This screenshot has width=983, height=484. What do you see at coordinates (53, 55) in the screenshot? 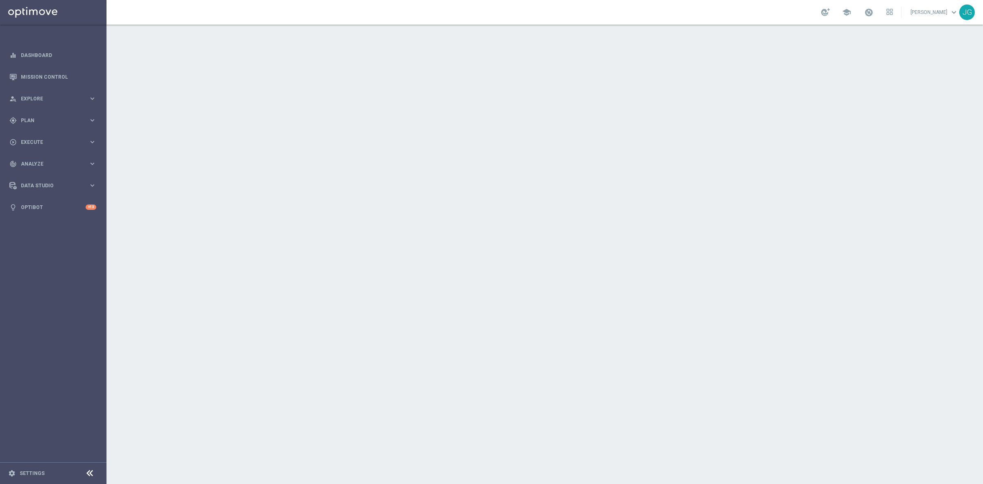
I see `button: equalizer Dashboard` at bounding box center [53, 55].